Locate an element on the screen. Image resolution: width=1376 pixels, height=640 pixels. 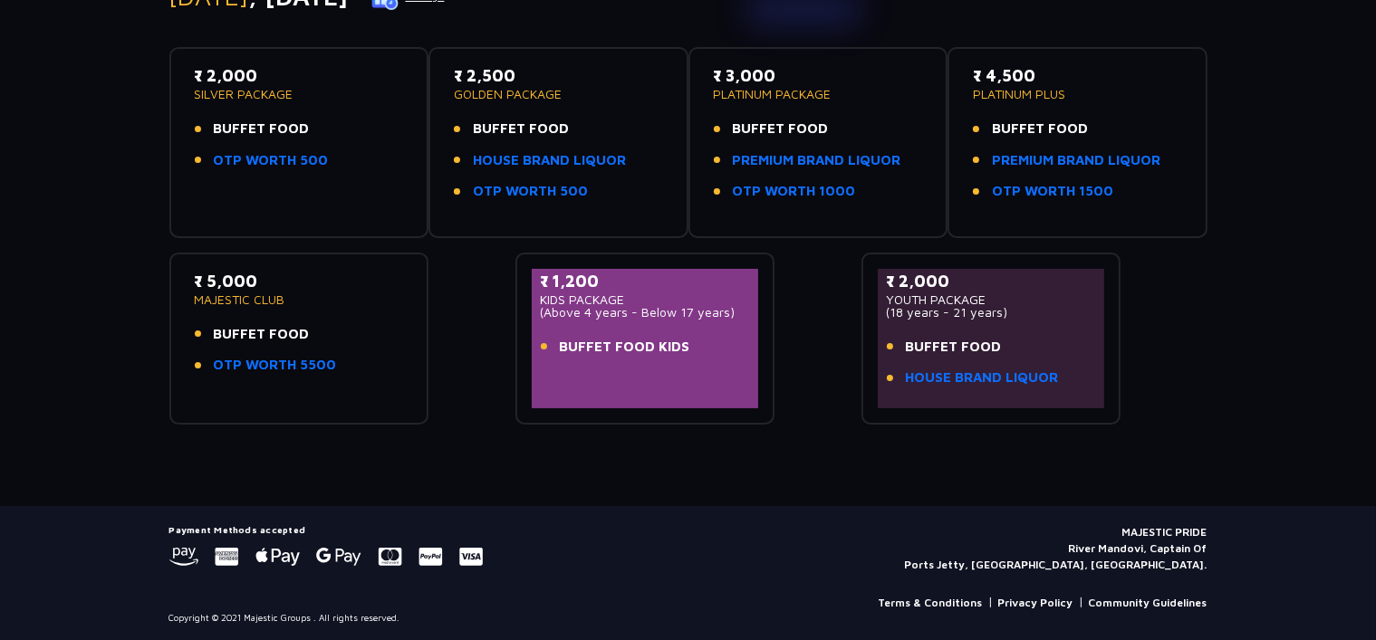
p: MAJESTIC CLUB is located at coordinates (299, 300).